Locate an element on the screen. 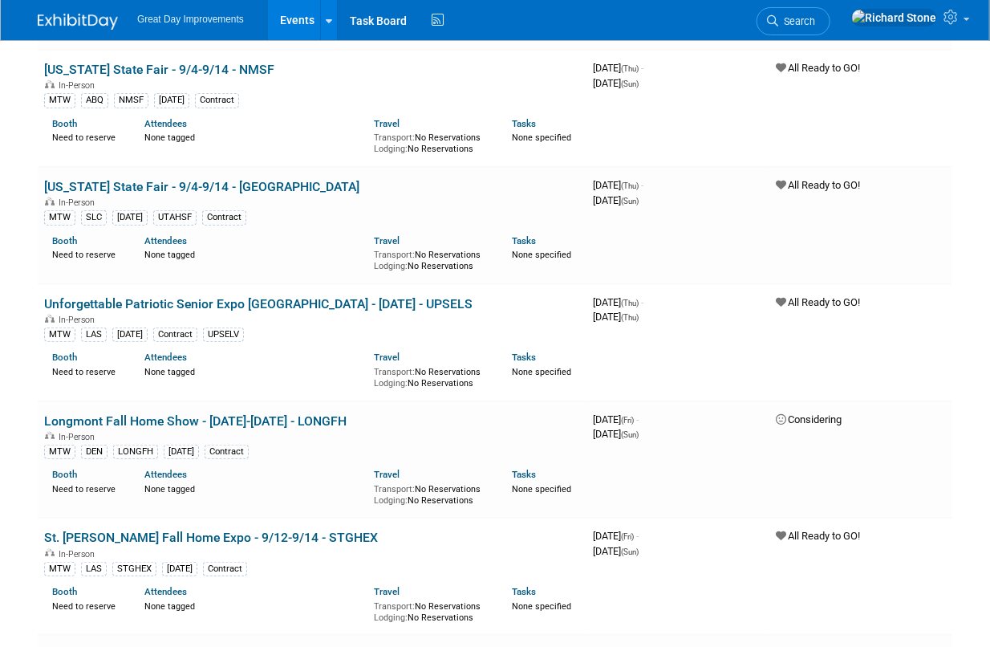 The width and height of the screenshot is (990, 647). div: SLC is located at coordinates (94, 217).